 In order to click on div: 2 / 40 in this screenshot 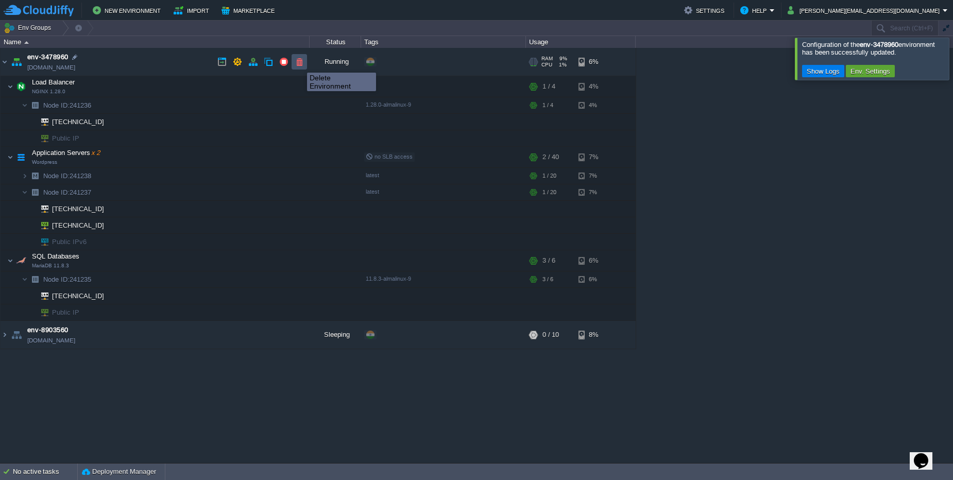, I will do `click(551, 157)`.